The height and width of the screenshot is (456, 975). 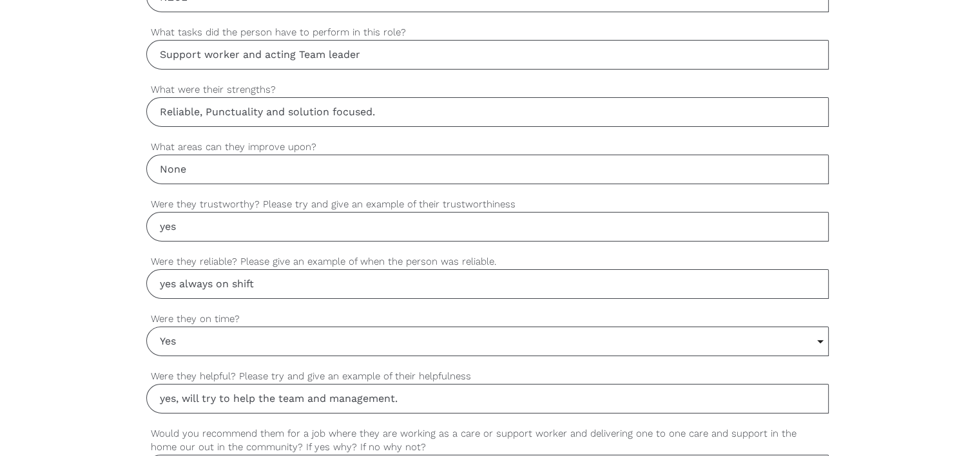 What do you see at coordinates (487, 319) in the screenshot?
I see `label: Were they on time?` at bounding box center [487, 319].